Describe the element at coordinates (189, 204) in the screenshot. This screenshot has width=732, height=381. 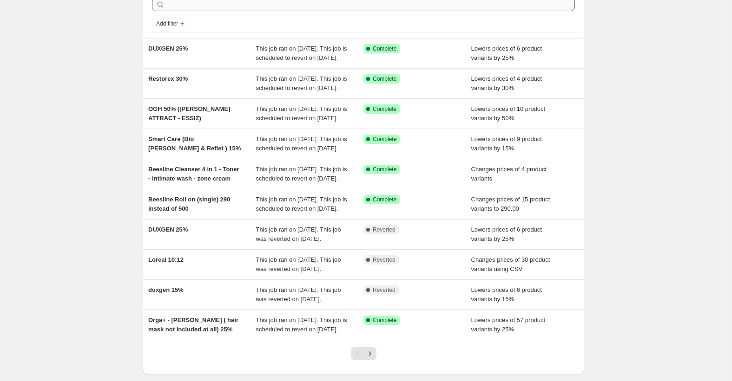
I see `span: Beesline Roll on (single) 290 instead of 500` at that location.